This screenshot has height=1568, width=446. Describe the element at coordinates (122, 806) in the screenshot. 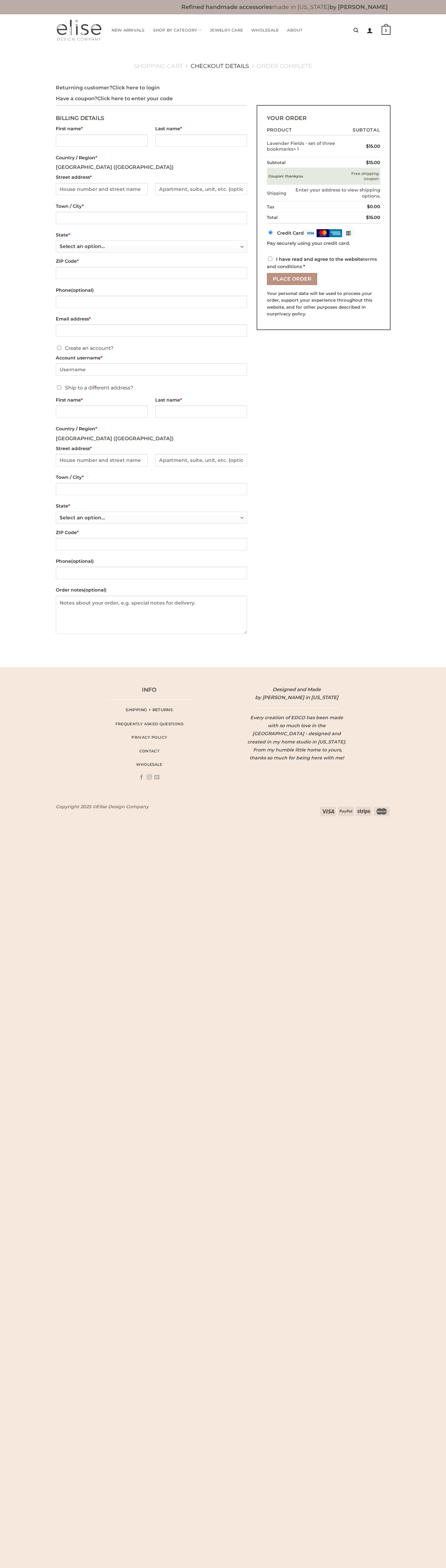

I see `strong: Elise Design Company` at that location.